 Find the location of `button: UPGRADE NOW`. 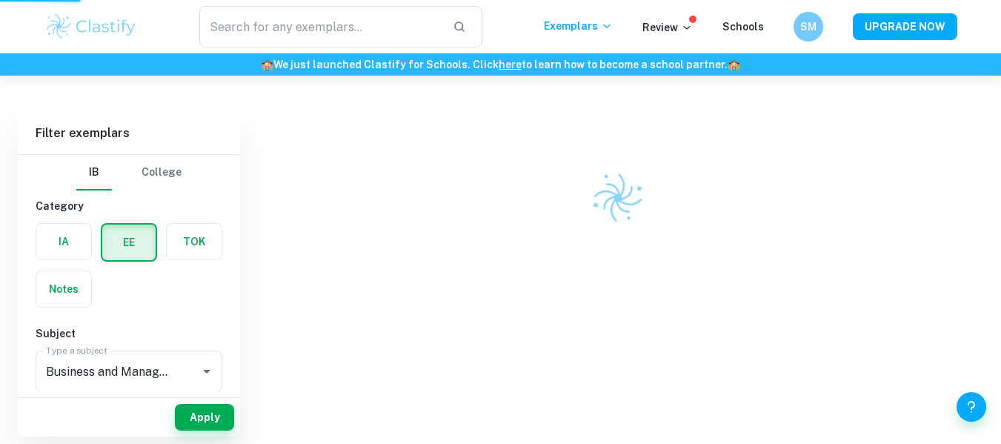

button: UPGRADE NOW is located at coordinates (905, 27).